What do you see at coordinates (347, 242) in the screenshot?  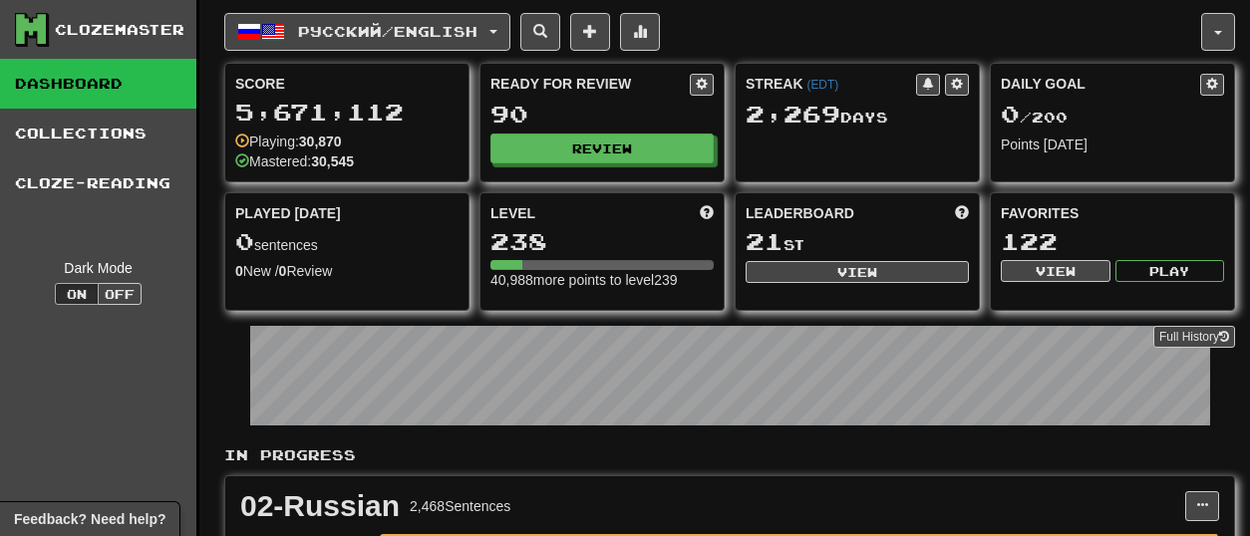 I see `div: sentences` at bounding box center [347, 242].